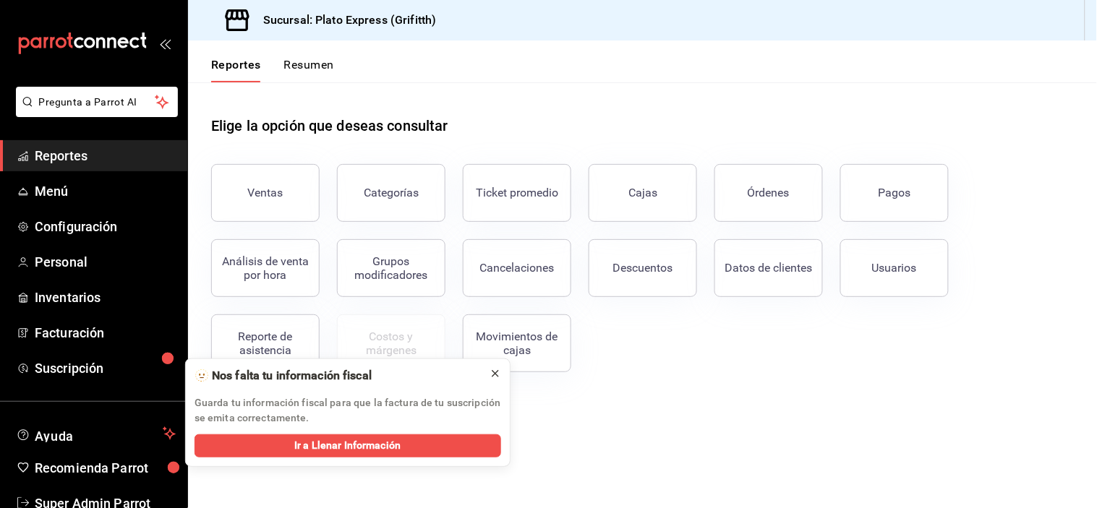  What do you see at coordinates (517, 343) in the screenshot?
I see `div: Movimientos de cajas` at bounding box center [517, 343].